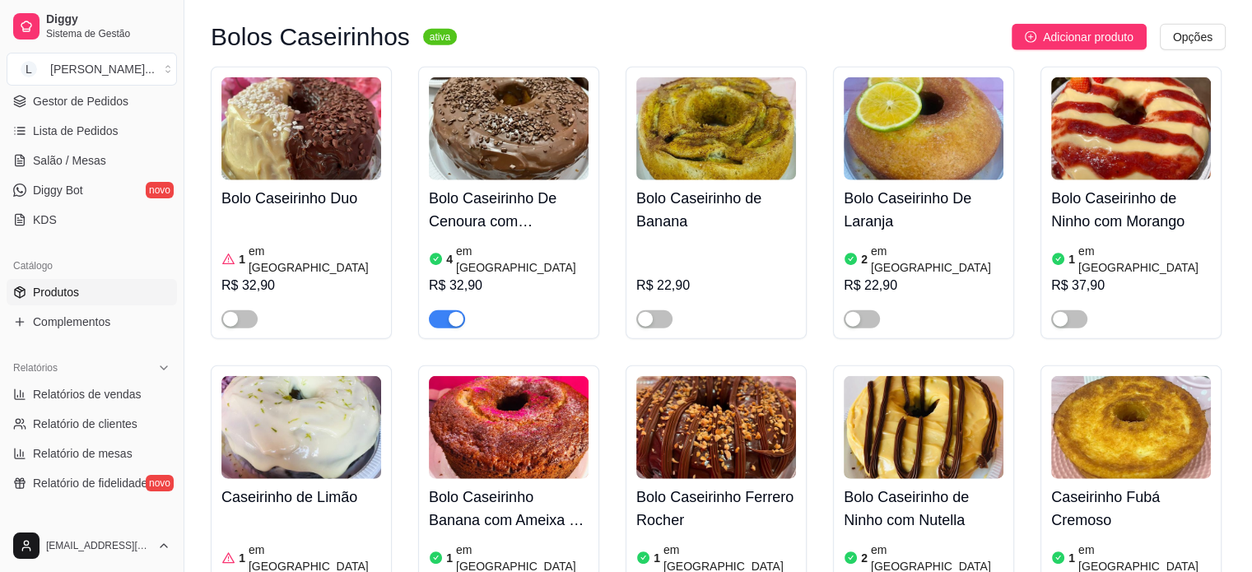  Describe the element at coordinates (301, 497) in the screenshot. I see `h4: Caseirinho de Limão` at that location.